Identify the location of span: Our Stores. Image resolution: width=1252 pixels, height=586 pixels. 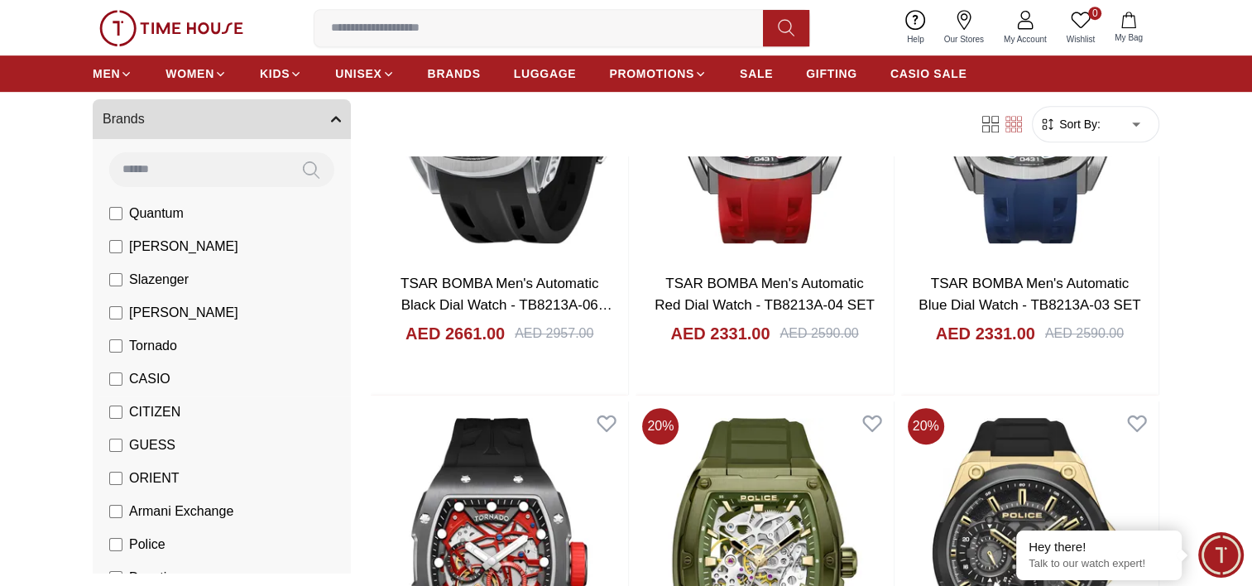
(964, 39).